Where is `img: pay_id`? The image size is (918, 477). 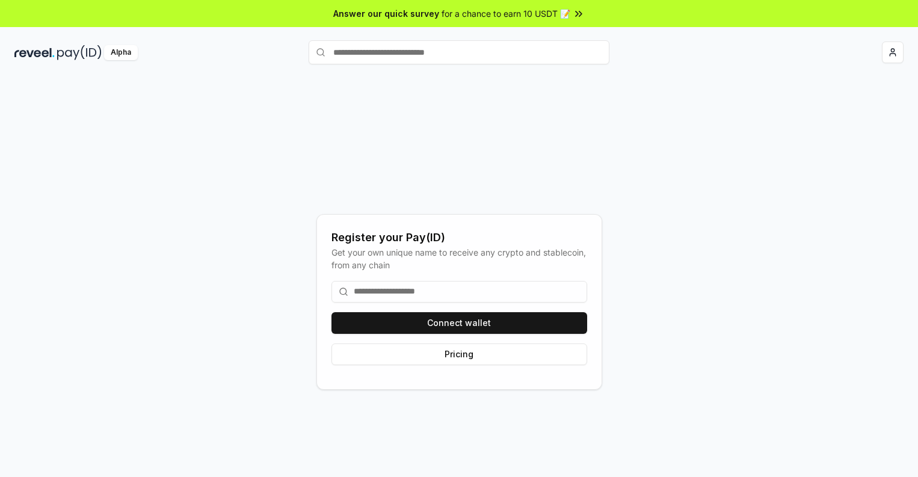
img: pay_id is located at coordinates (79, 52).